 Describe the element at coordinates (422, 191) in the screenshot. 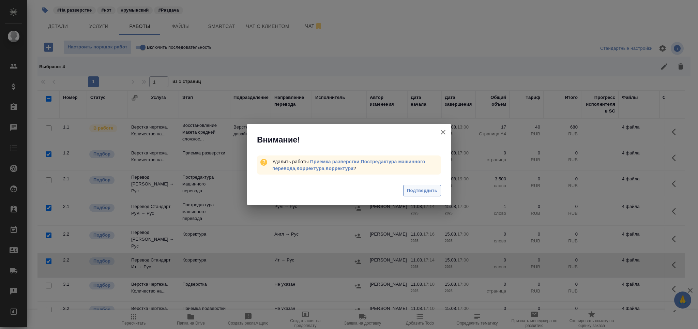

I see `button: Подтвердить` at that location.